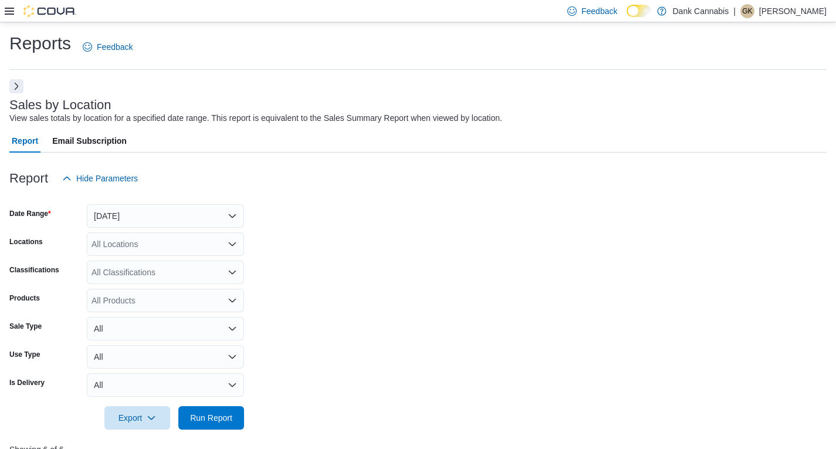 This screenshot has height=449, width=836. What do you see at coordinates (211, 418) in the screenshot?
I see `span: Run Report` at bounding box center [211, 418].